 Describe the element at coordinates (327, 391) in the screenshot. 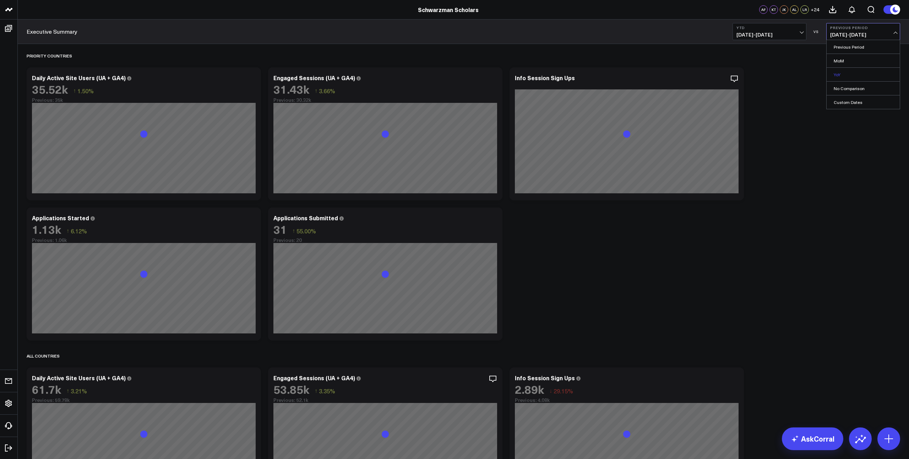

I see `span: 3.35%` at that location.